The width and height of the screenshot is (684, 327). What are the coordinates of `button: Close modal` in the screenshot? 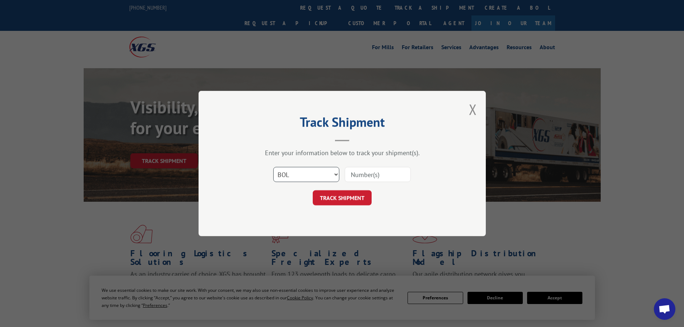 It's located at (473, 109).